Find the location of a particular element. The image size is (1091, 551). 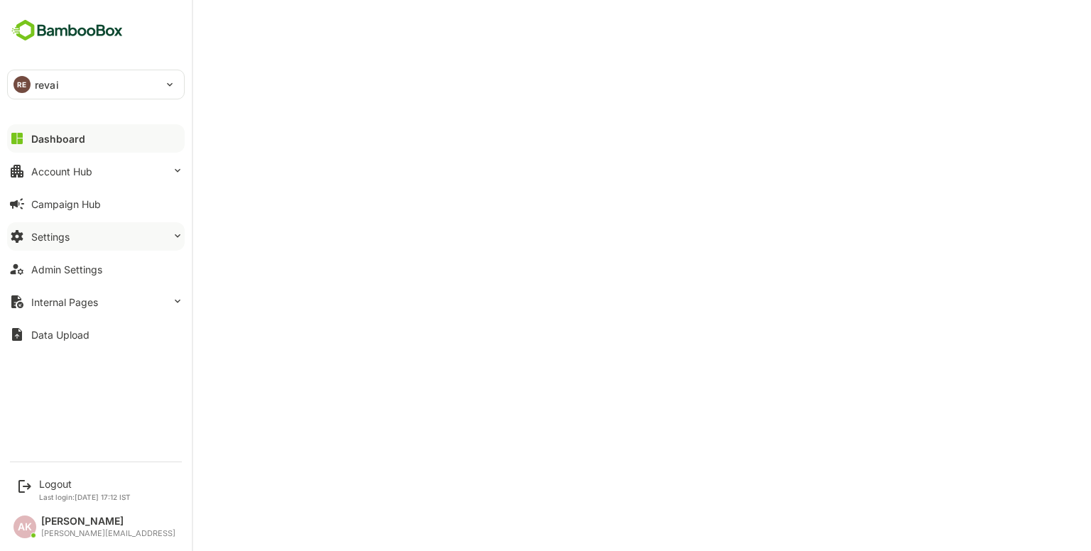

div: RErevai is located at coordinates (96, 85).